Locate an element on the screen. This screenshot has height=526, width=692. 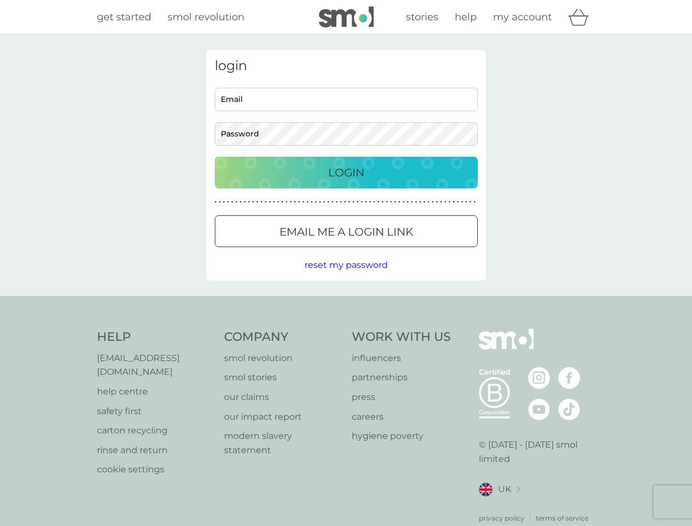
a: my account is located at coordinates (522, 17).